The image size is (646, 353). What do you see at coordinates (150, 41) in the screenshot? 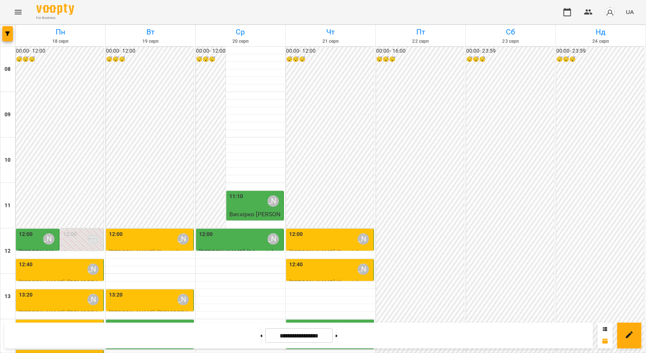
I see `h6: 19 серп` at bounding box center [150, 41].